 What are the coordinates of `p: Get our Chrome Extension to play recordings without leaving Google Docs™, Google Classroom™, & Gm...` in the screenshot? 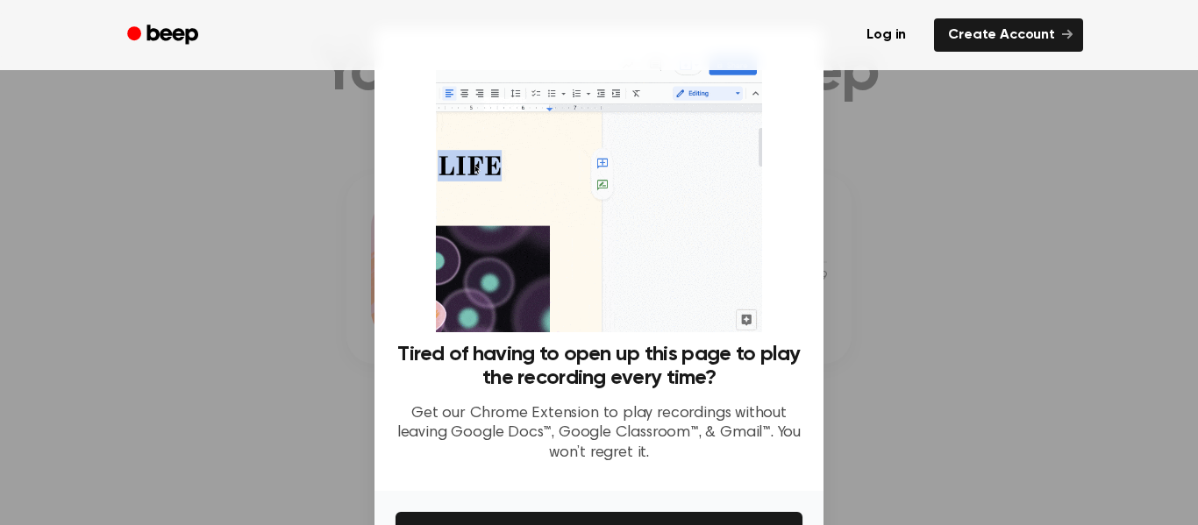 It's located at (599, 434).